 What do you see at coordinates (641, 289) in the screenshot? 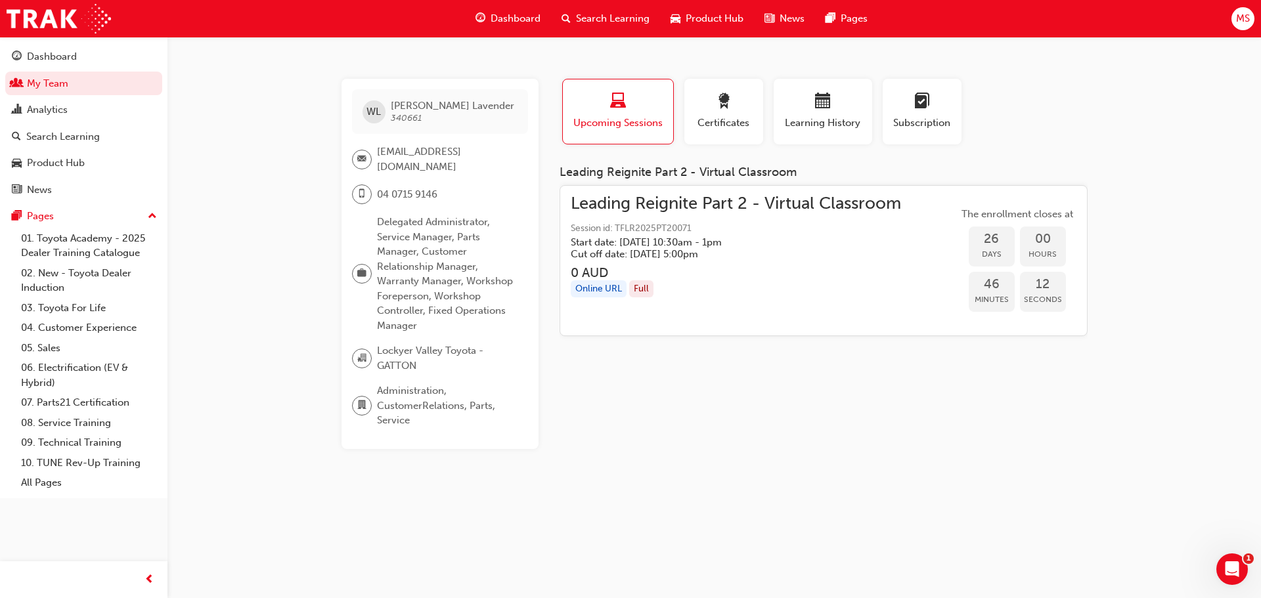
I see `div: Full` at bounding box center [641, 289].